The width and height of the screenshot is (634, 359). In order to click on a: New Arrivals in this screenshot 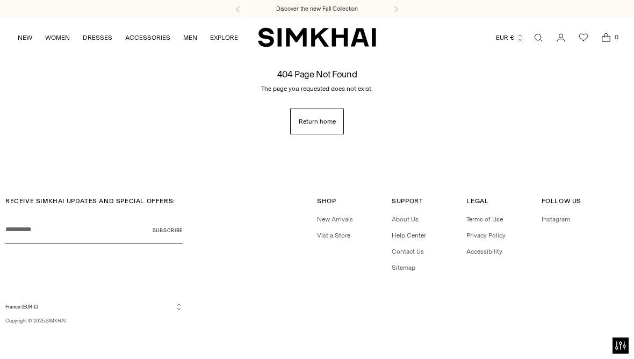, I will do `click(335, 219)`.